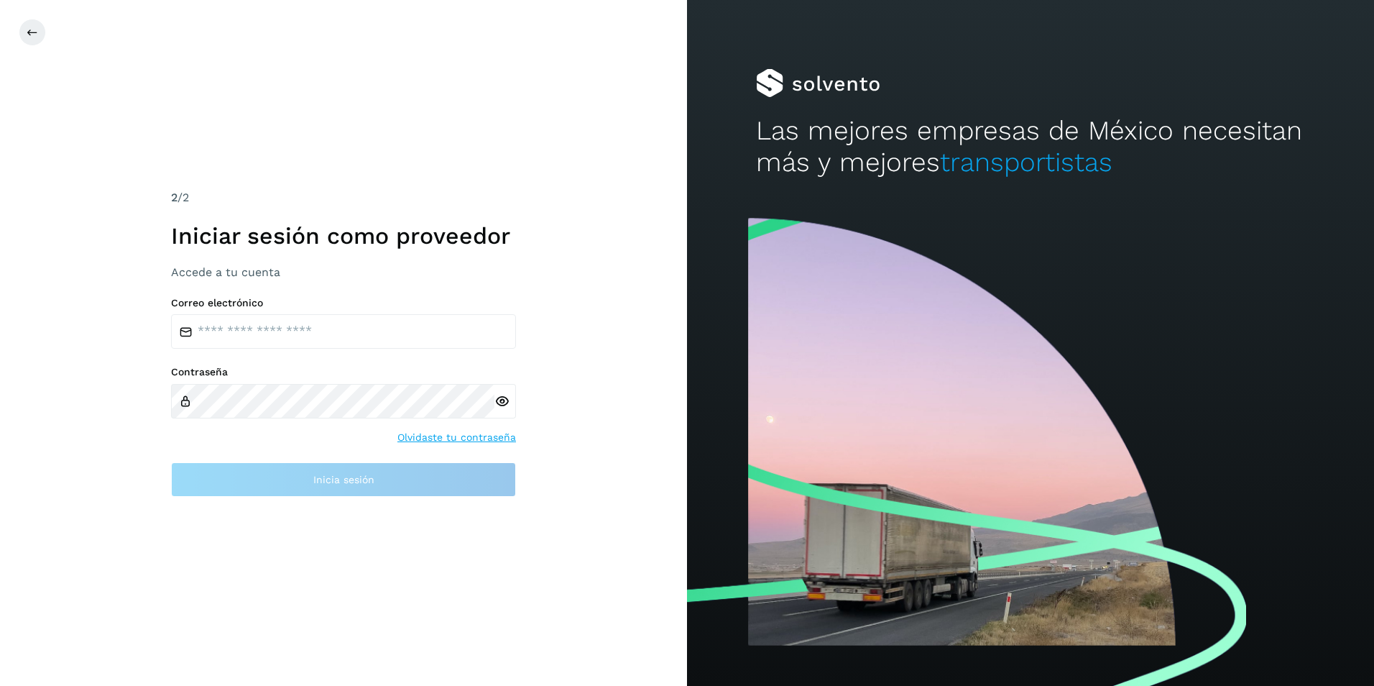 The height and width of the screenshot is (686, 1374). I want to click on span: Inicia sesión, so click(343, 479).